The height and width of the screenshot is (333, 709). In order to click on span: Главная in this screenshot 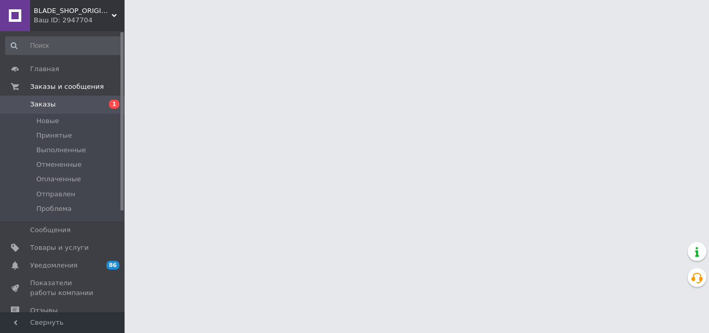, I will do `click(45, 69)`.